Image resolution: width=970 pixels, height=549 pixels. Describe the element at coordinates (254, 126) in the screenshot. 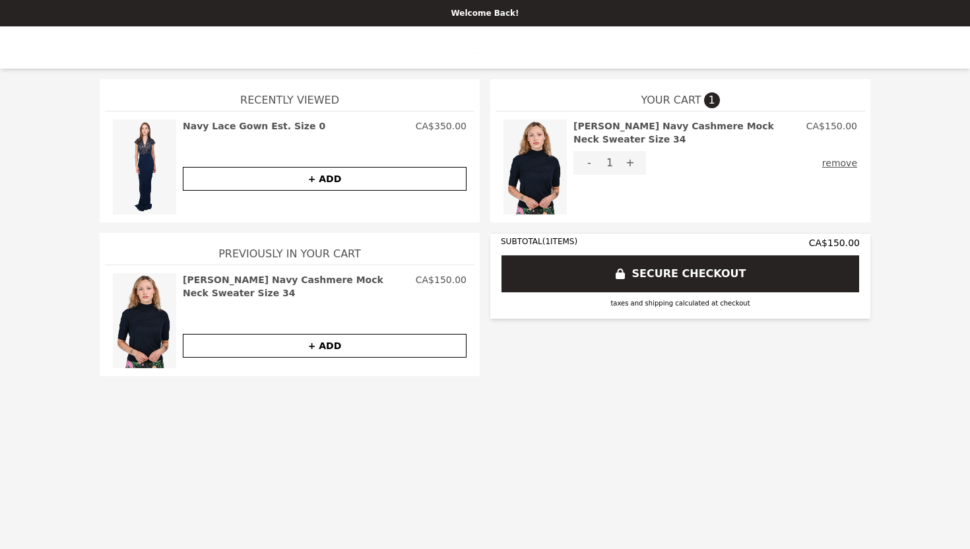

I see `h2: Navy Lace Gown Est. Size 0` at that location.